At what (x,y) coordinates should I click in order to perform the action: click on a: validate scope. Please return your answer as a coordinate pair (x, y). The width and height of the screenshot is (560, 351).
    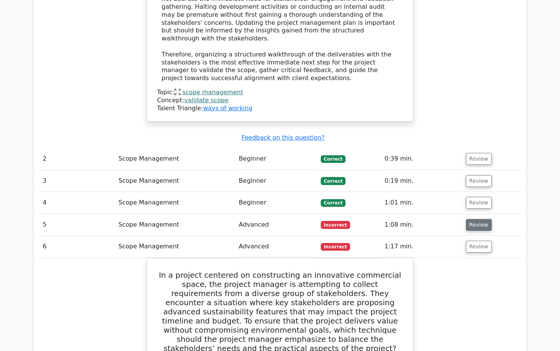
    Looking at the image, I should click on (207, 100).